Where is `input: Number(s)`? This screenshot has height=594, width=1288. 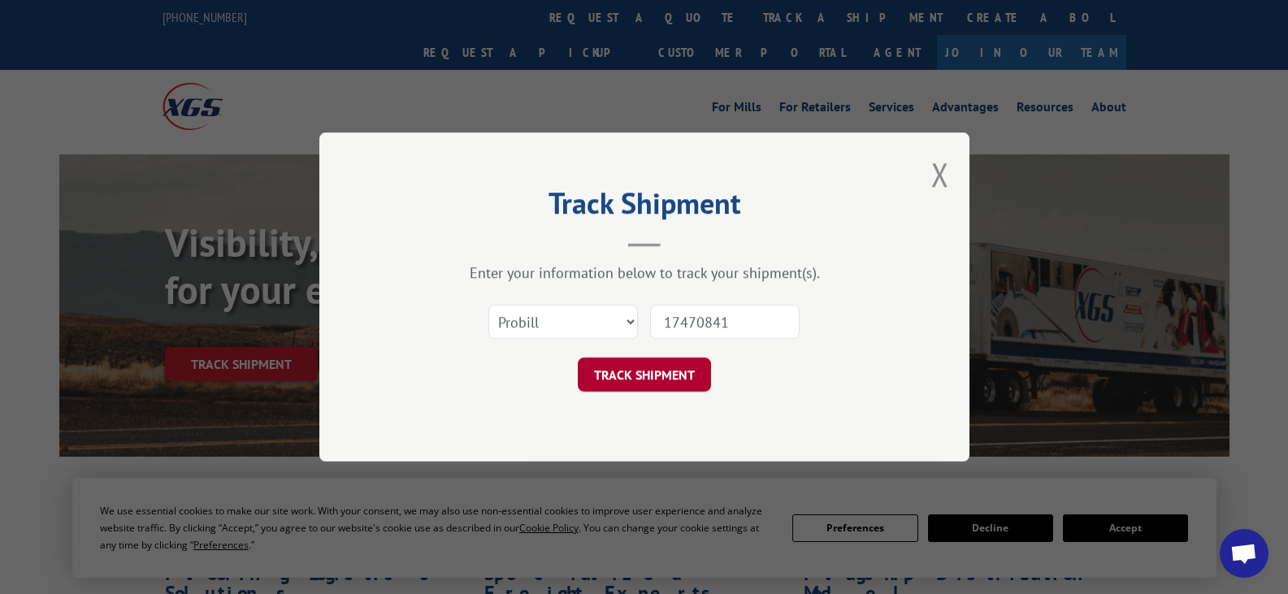
input: Number(s) is located at coordinates (725, 322).